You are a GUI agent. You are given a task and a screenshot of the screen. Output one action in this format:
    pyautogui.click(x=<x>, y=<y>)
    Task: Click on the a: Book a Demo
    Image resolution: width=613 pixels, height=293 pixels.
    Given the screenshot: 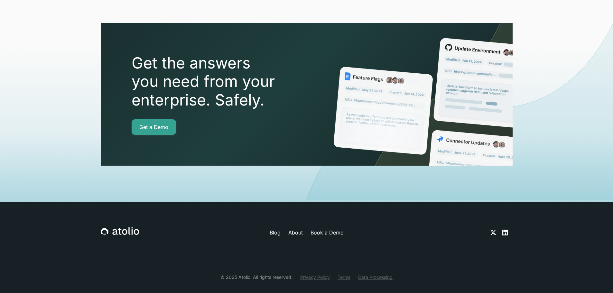 What is the action you would take?
    pyautogui.click(x=327, y=233)
    